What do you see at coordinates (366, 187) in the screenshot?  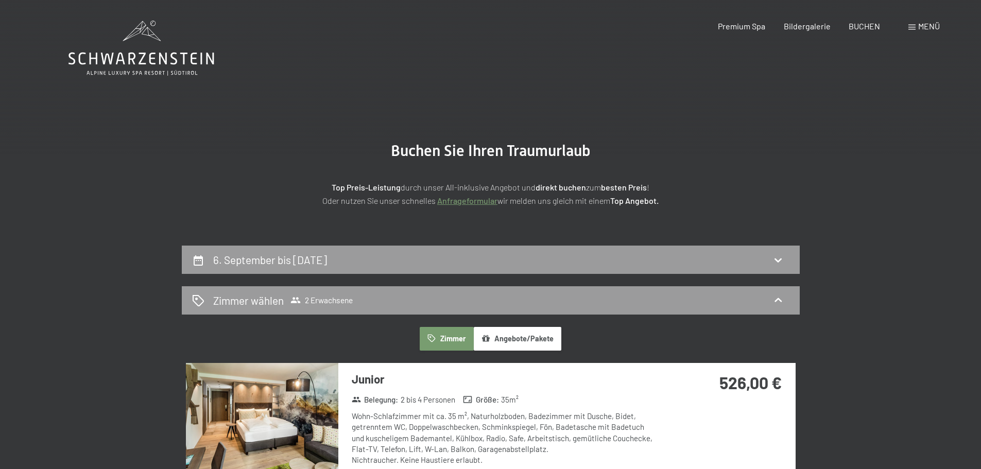 I see `strong: Top Preis-Leistung` at bounding box center [366, 187].